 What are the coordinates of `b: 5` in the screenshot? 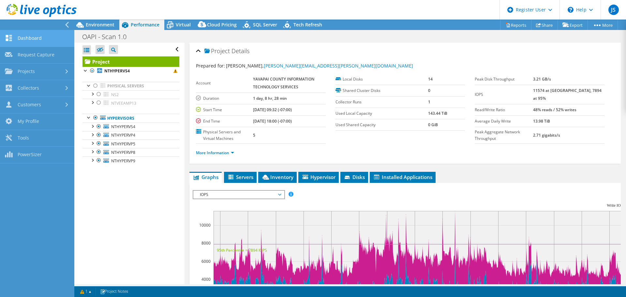 It's located at (254, 135).